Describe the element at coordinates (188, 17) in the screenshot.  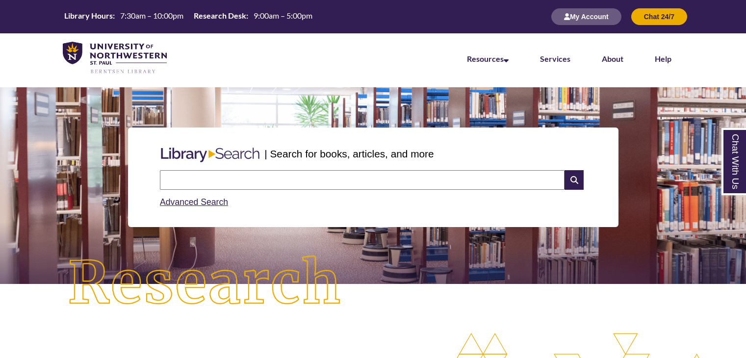
I see `a: Hours Today` at that location.